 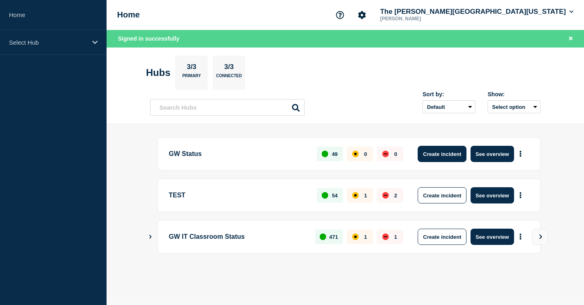 What do you see at coordinates (540, 237) in the screenshot?
I see `button: View` at bounding box center [540, 237].